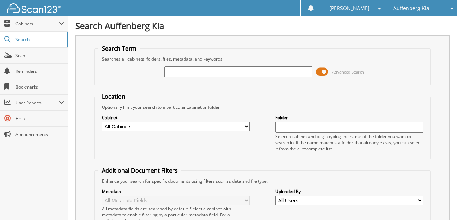  What do you see at coordinates (262, 107) in the screenshot?
I see `div: Optionally limit your search to a particular cabinet or folder` at bounding box center [262, 107].